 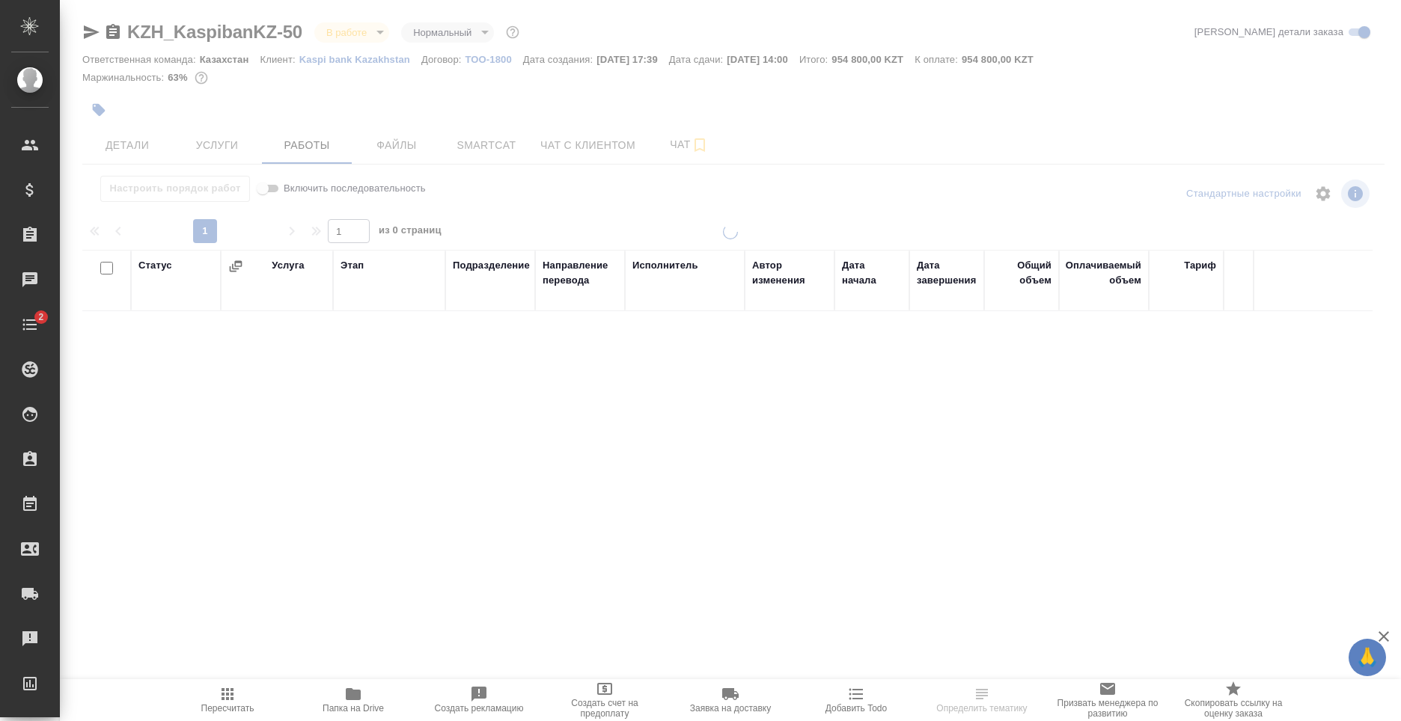 I want to click on div: Дата завершения, so click(x=947, y=273).